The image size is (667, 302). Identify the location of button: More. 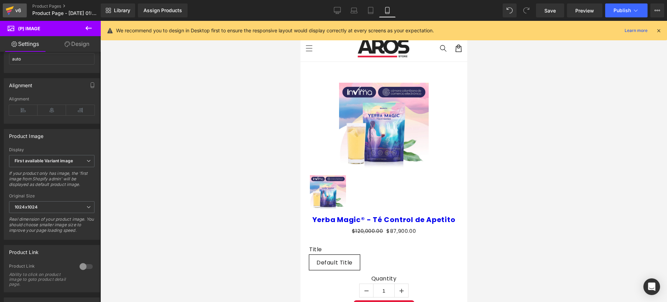
(657, 10).